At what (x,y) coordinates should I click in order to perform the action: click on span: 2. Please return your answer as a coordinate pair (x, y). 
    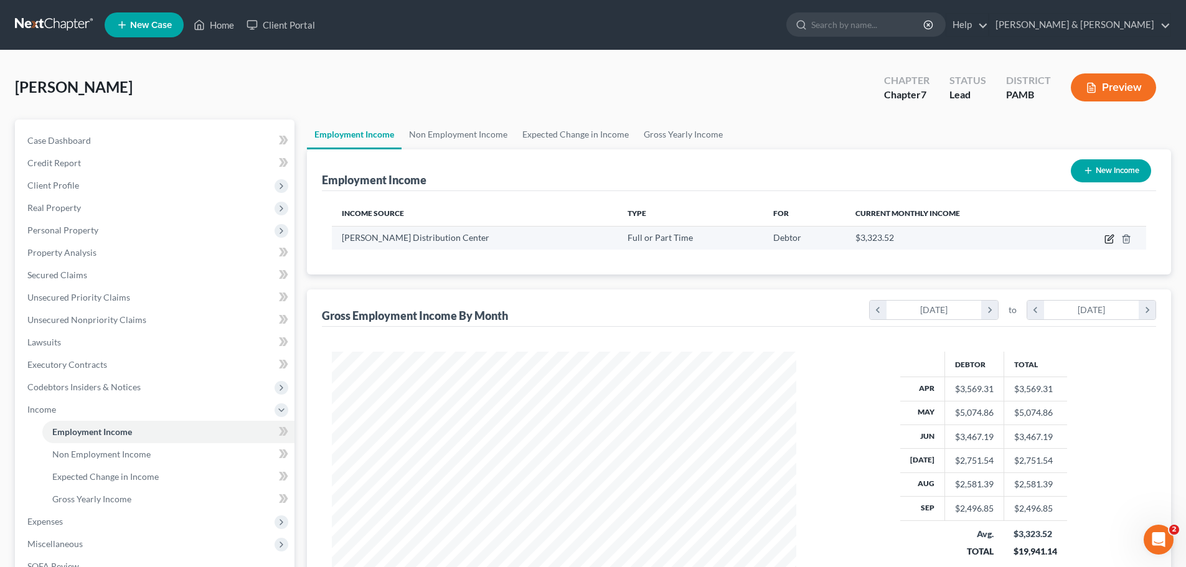
    Looking at the image, I should click on (1175, 530).